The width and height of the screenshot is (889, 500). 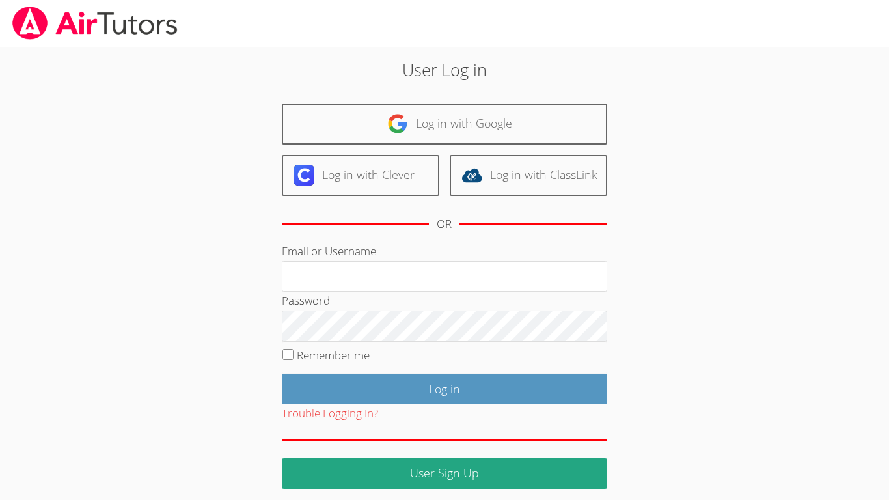 I want to click on label: Password, so click(x=306, y=300).